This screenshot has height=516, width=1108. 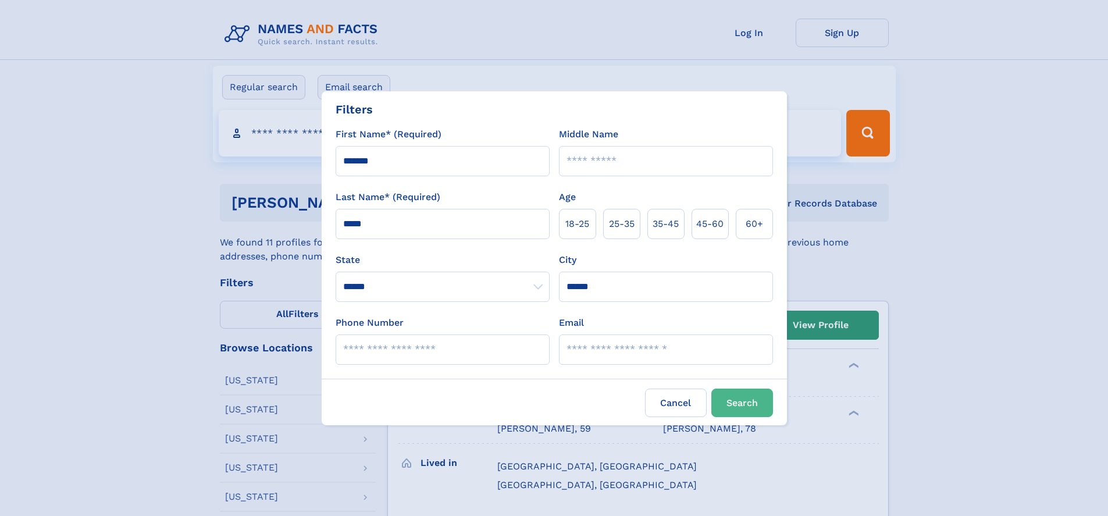 I want to click on label: Email, so click(x=571, y=323).